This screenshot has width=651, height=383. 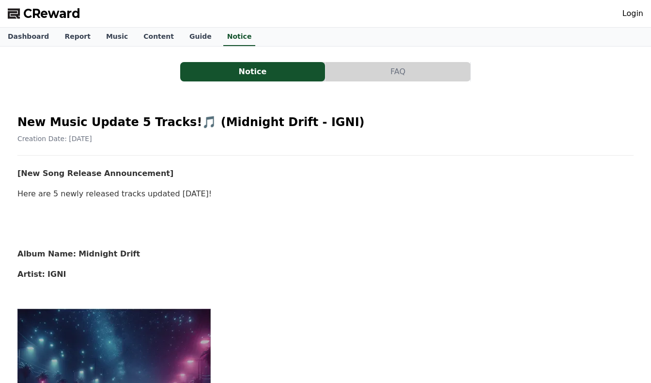 I want to click on strong: Midnight Drift, so click(x=109, y=253).